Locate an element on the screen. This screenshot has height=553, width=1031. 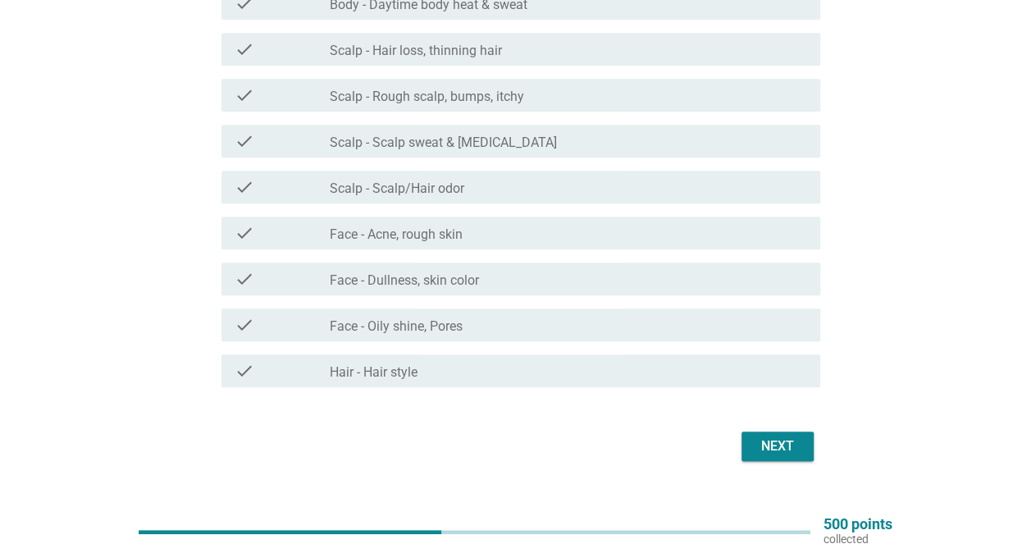
label: Scalp - Rough scalp, bumps, itchy is located at coordinates (427, 97).